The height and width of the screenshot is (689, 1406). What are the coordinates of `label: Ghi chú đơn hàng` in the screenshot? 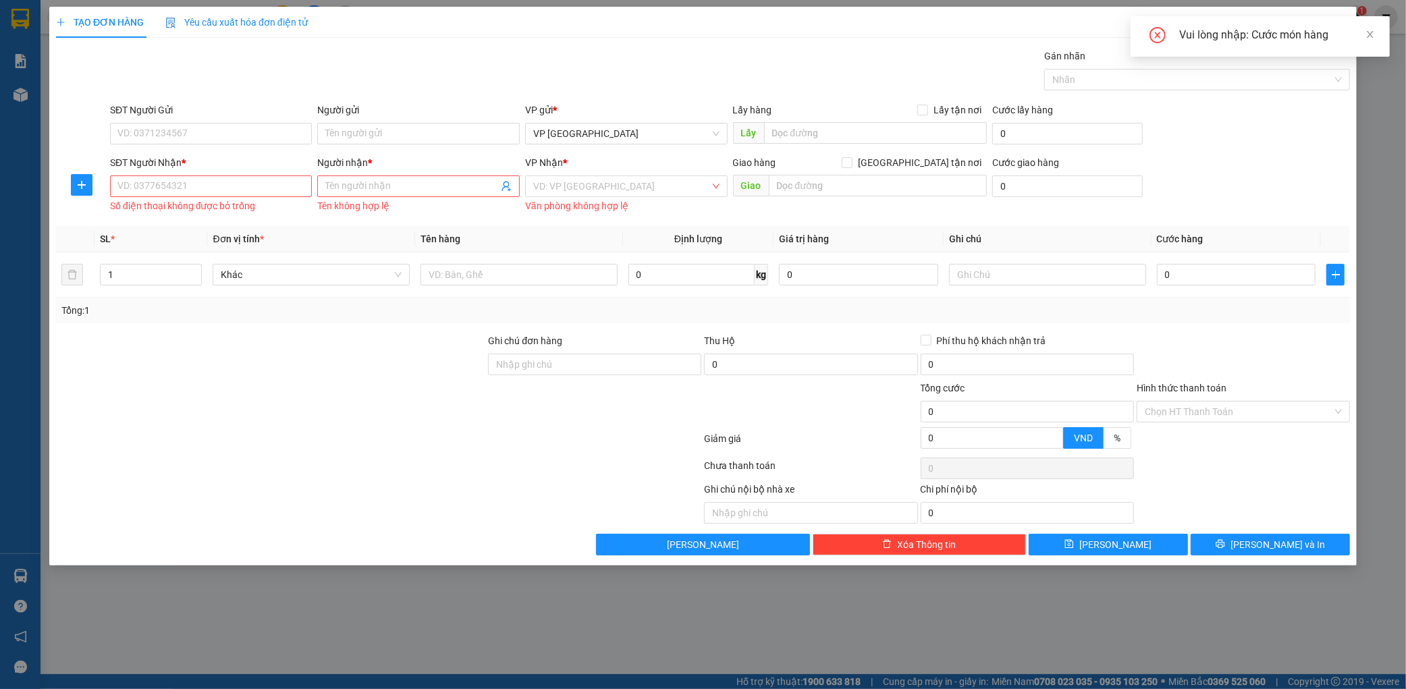 It's located at (525, 341).